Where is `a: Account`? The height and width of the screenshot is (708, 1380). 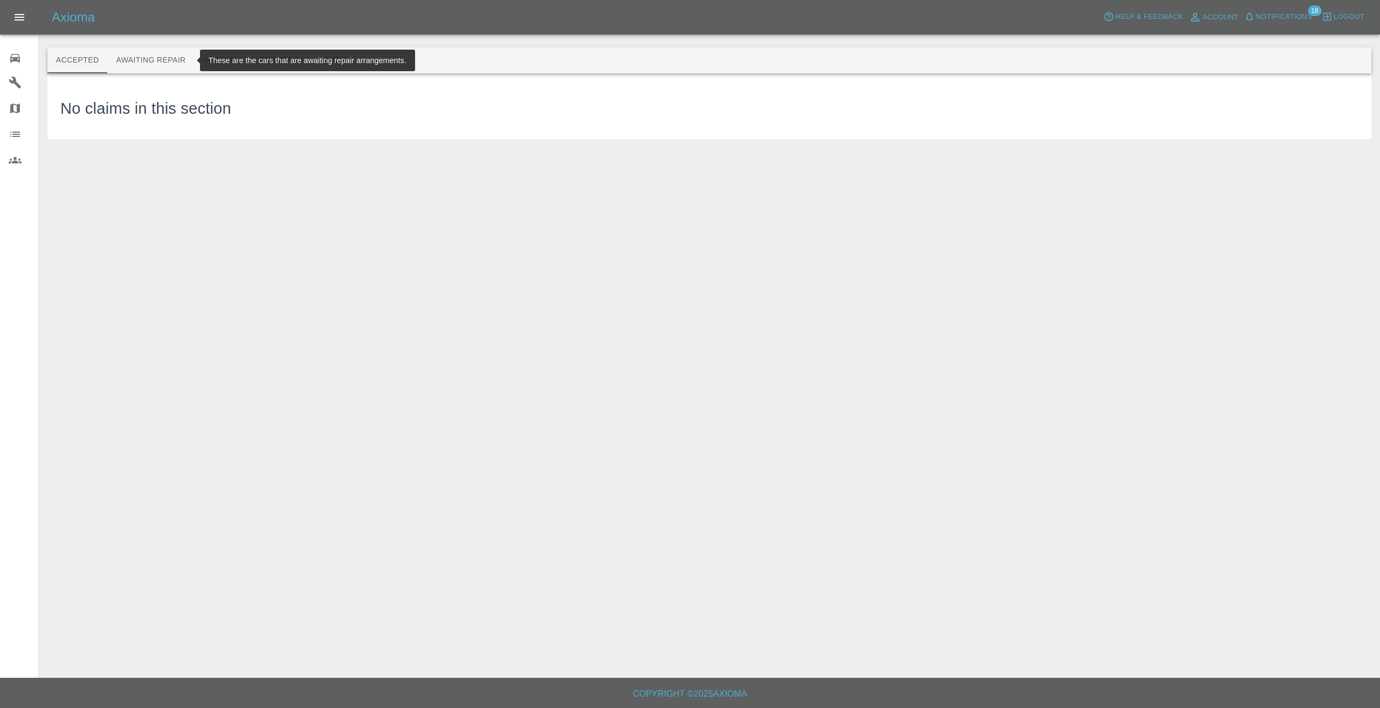 a: Account is located at coordinates (1214, 17).